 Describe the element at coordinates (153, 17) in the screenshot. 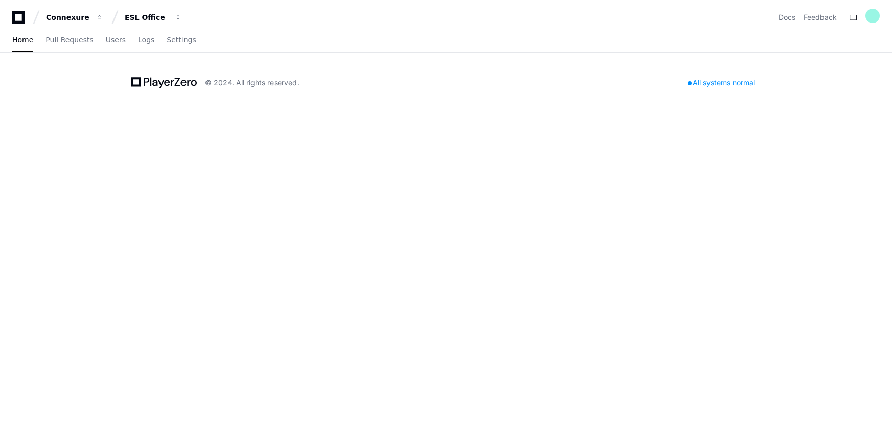

I see `button: ESL Office` at that location.